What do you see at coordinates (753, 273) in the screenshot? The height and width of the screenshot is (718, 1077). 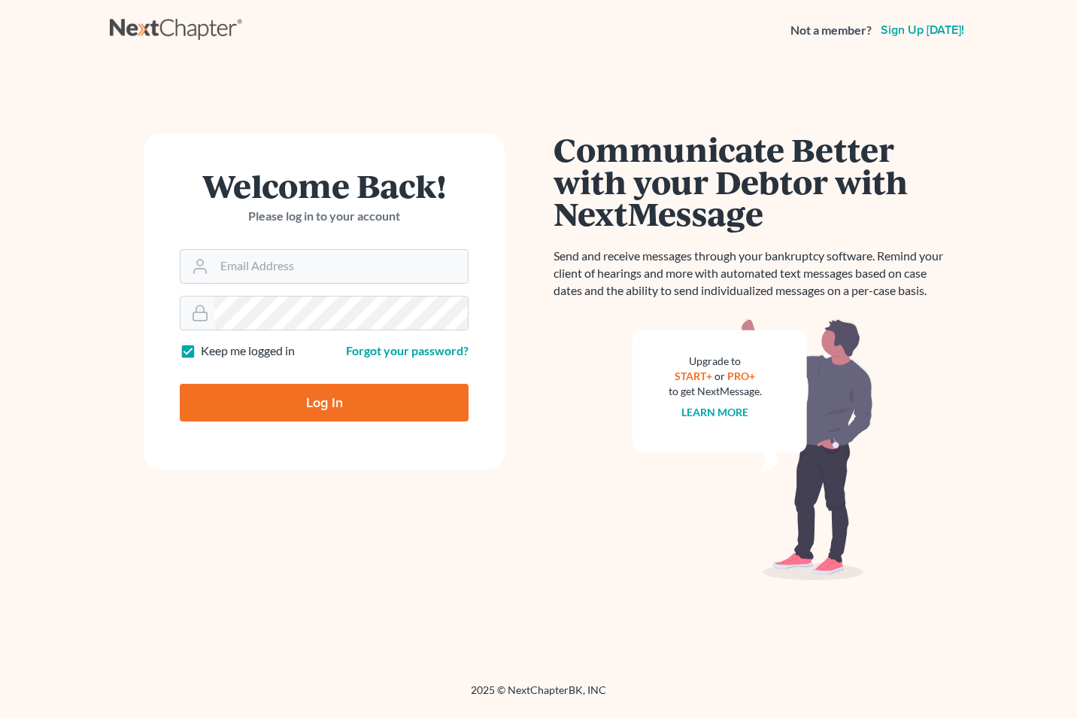 I see `p: Send and receive messages through your bankruptcy software. Remind your client of hearings and mo...` at bounding box center [753, 273].